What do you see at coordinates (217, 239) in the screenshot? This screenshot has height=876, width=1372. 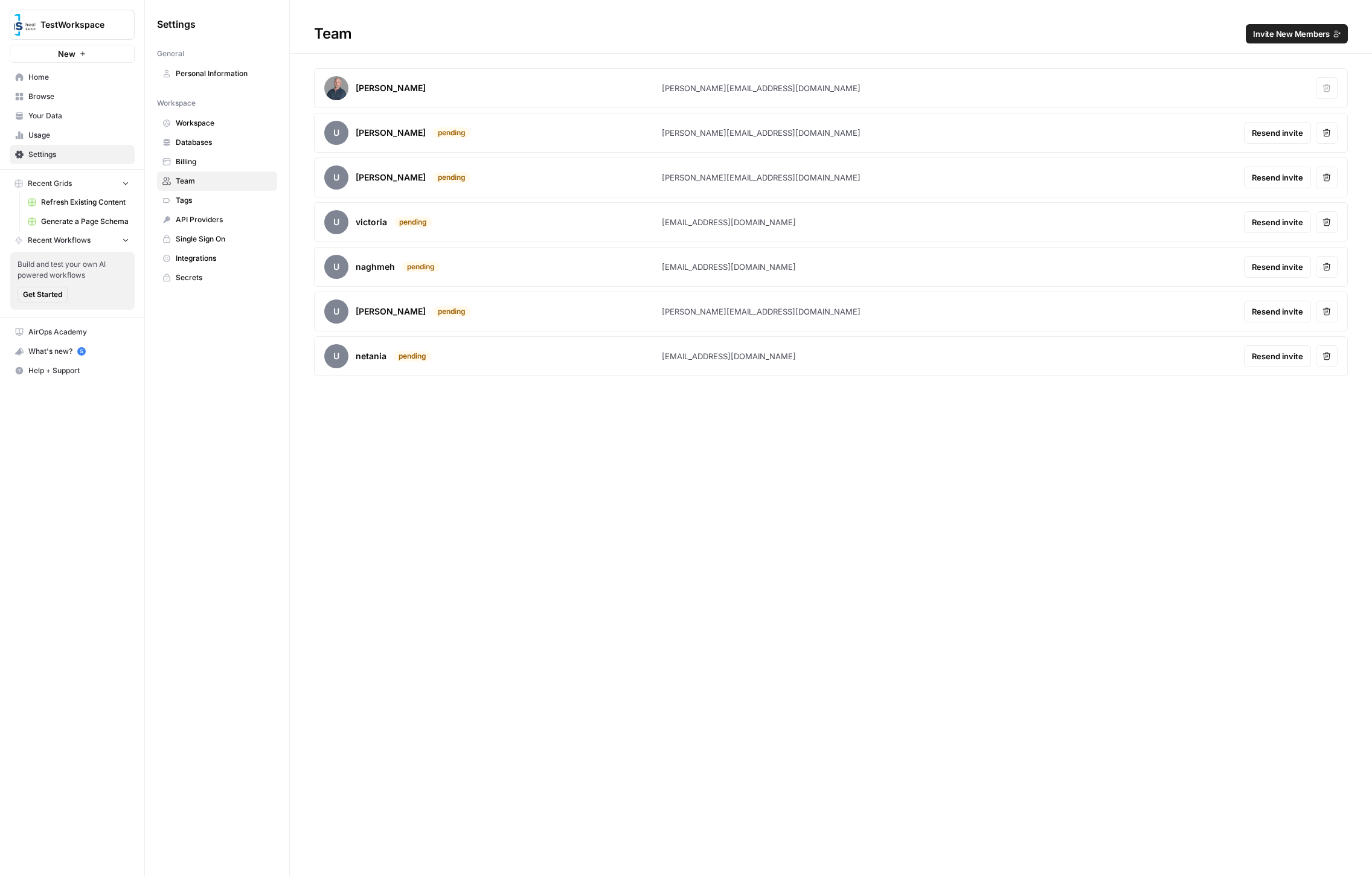 I see `a: Single Sign On` at bounding box center [217, 239].